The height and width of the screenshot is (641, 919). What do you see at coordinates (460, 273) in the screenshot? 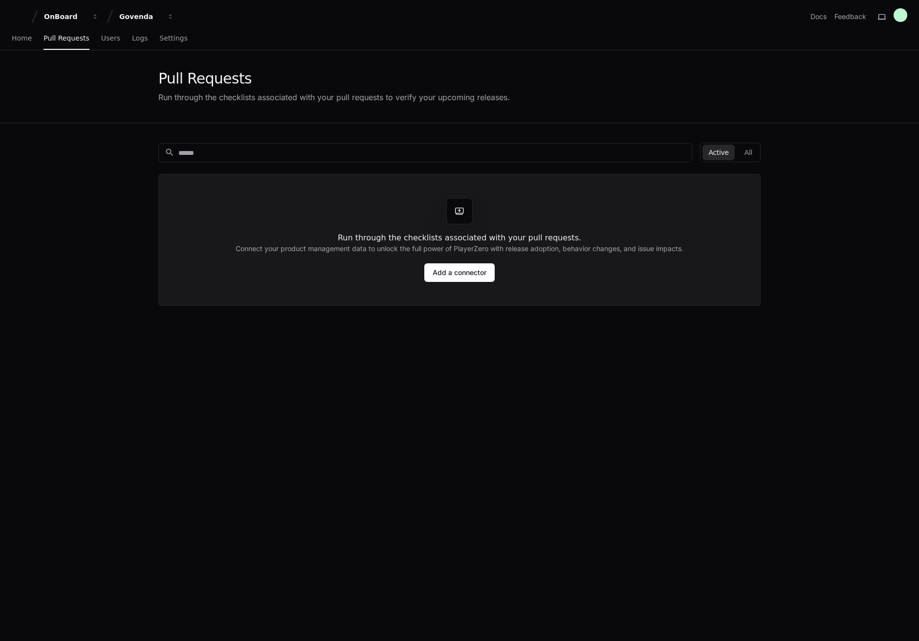
I see `a: Add a connector` at bounding box center [460, 273].